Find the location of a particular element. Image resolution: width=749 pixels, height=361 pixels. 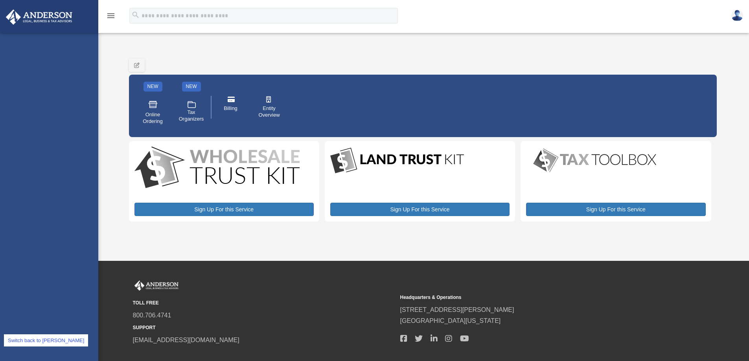

small: Headquarters & Operations is located at coordinates (531, 298).